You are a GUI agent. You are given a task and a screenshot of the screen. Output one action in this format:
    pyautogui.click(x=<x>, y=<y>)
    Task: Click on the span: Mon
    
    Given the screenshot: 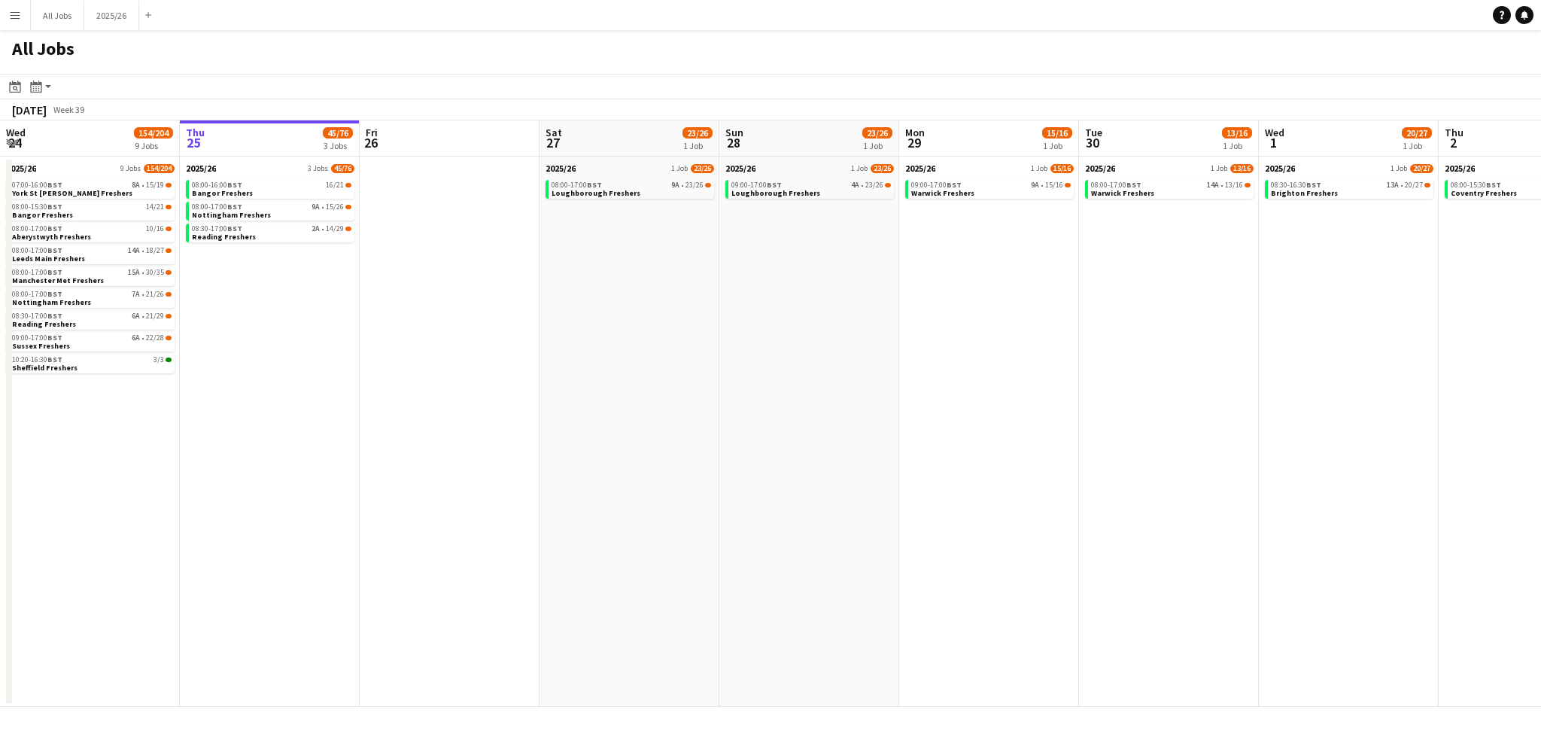 What is the action you would take?
    pyautogui.click(x=915, y=132)
    